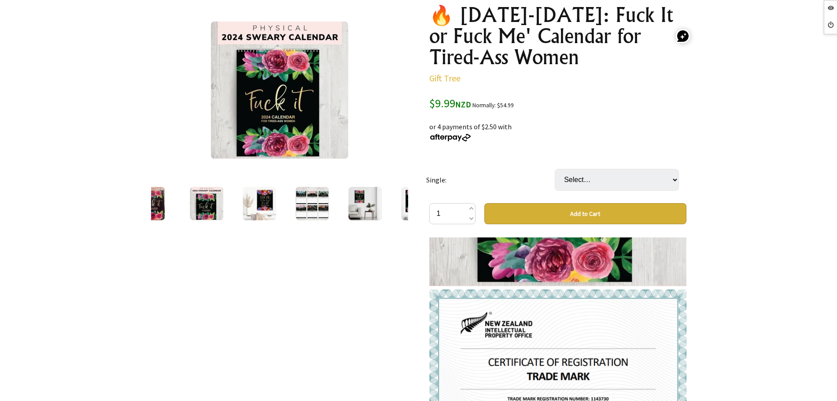  Describe the element at coordinates (450, 103) in the screenshot. I see `span: $9.99` at that location.